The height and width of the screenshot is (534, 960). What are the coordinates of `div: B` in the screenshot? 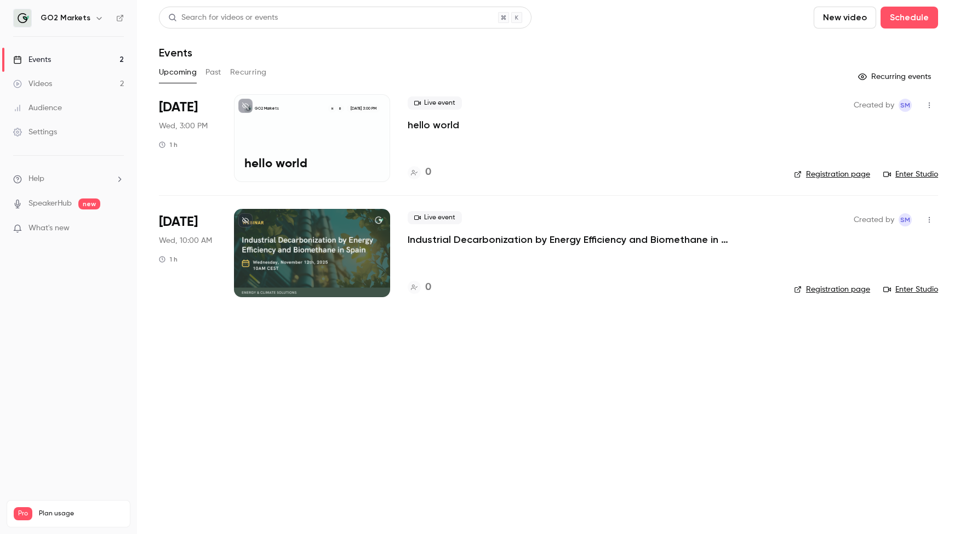 It's located at (340, 109).